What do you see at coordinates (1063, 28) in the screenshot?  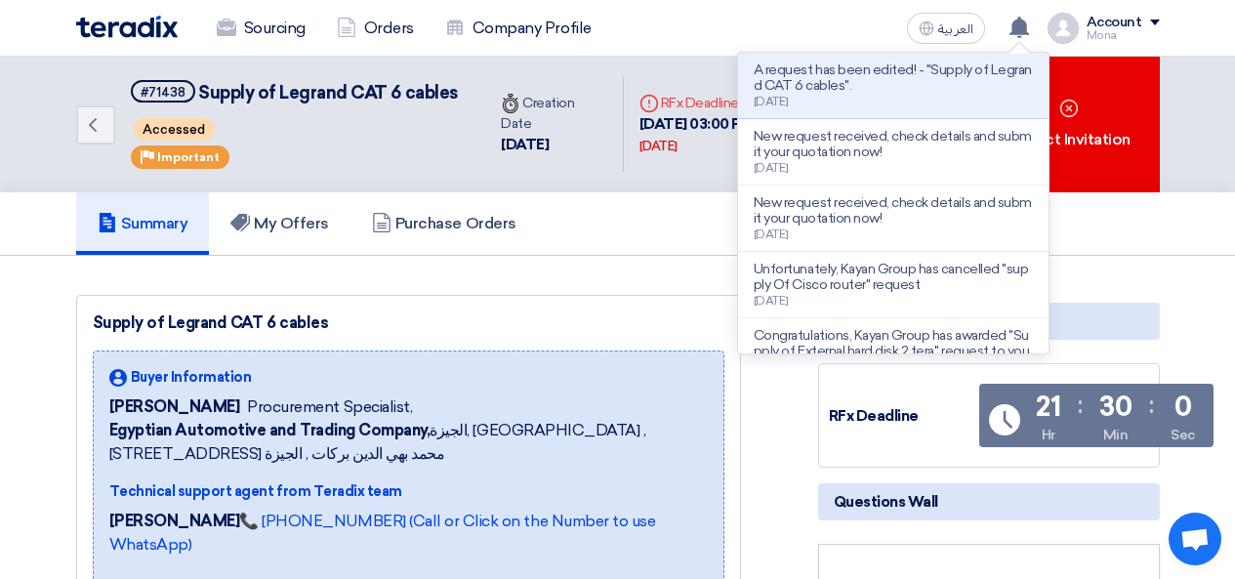 I see `img: profile_test.png` at bounding box center [1063, 28].